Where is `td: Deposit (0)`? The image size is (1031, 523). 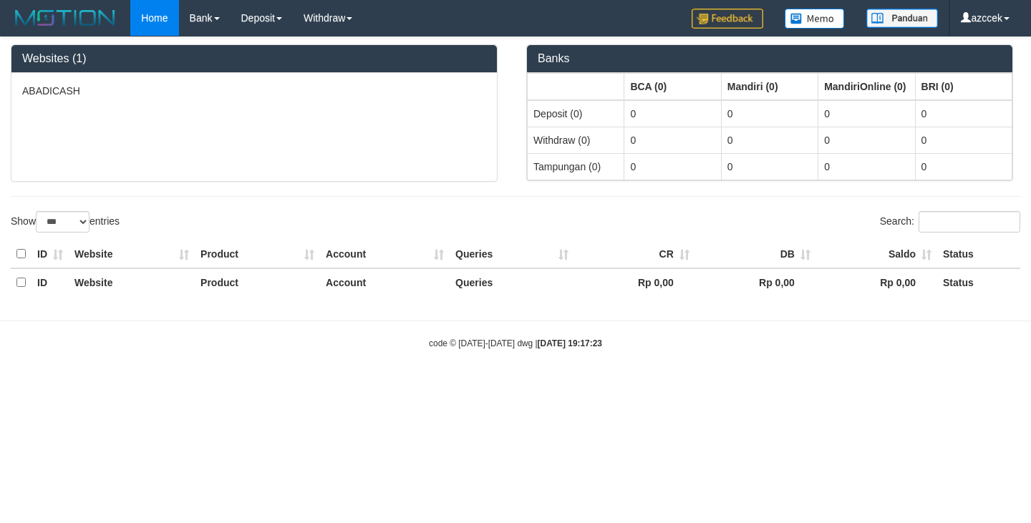 td: Deposit (0) is located at coordinates (576, 114).